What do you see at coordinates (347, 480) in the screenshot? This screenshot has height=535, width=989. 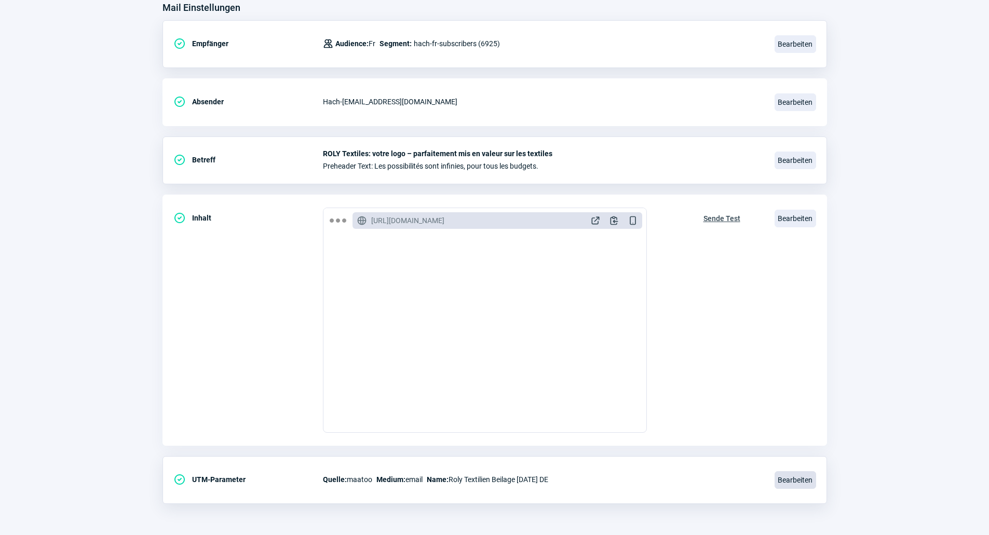 I see `span: maatoo` at bounding box center [347, 480].